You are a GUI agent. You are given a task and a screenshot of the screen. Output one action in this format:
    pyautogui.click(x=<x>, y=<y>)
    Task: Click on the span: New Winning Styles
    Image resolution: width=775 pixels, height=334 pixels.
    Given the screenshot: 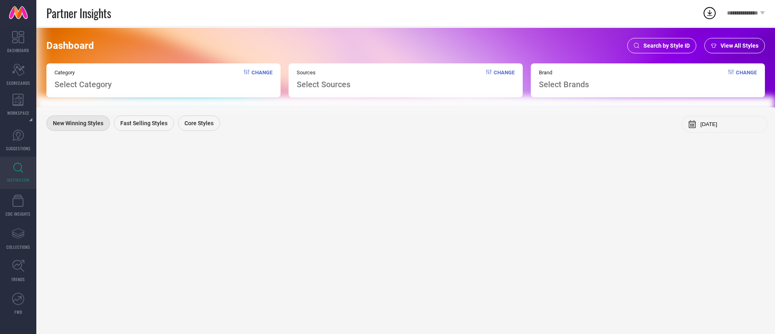 What is the action you would take?
    pyautogui.click(x=78, y=123)
    